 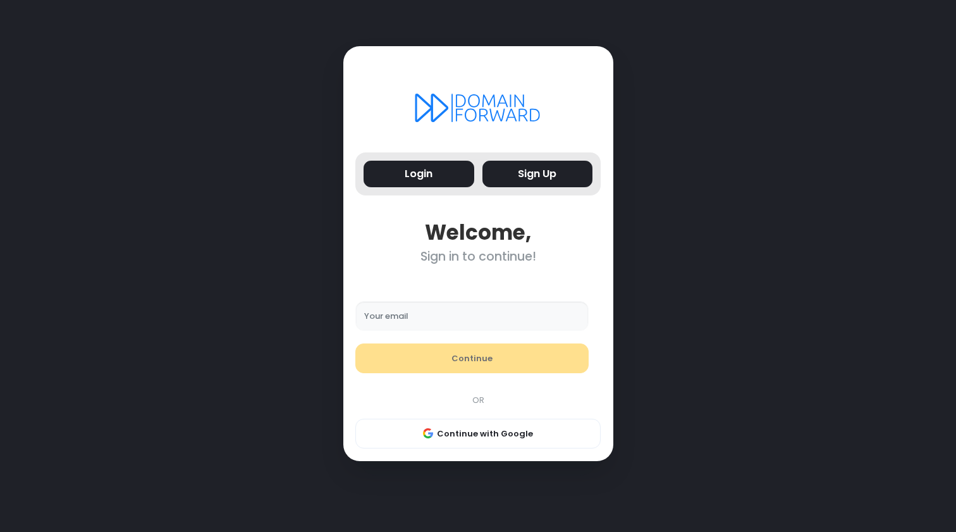 I want to click on button: Login, so click(x=419, y=174).